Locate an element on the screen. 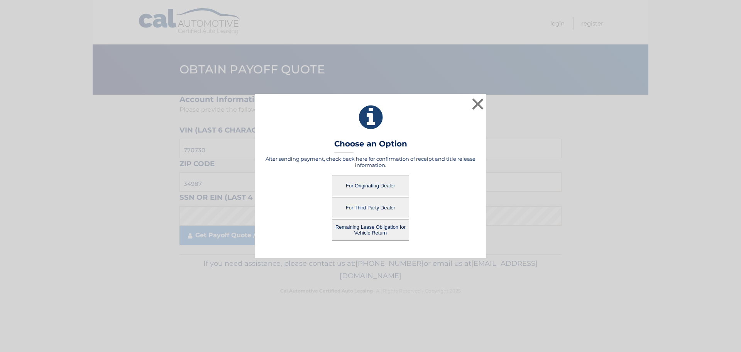  h5: After sending payment, check back here for confirmation of receipt and title release information. is located at coordinates (371, 162).